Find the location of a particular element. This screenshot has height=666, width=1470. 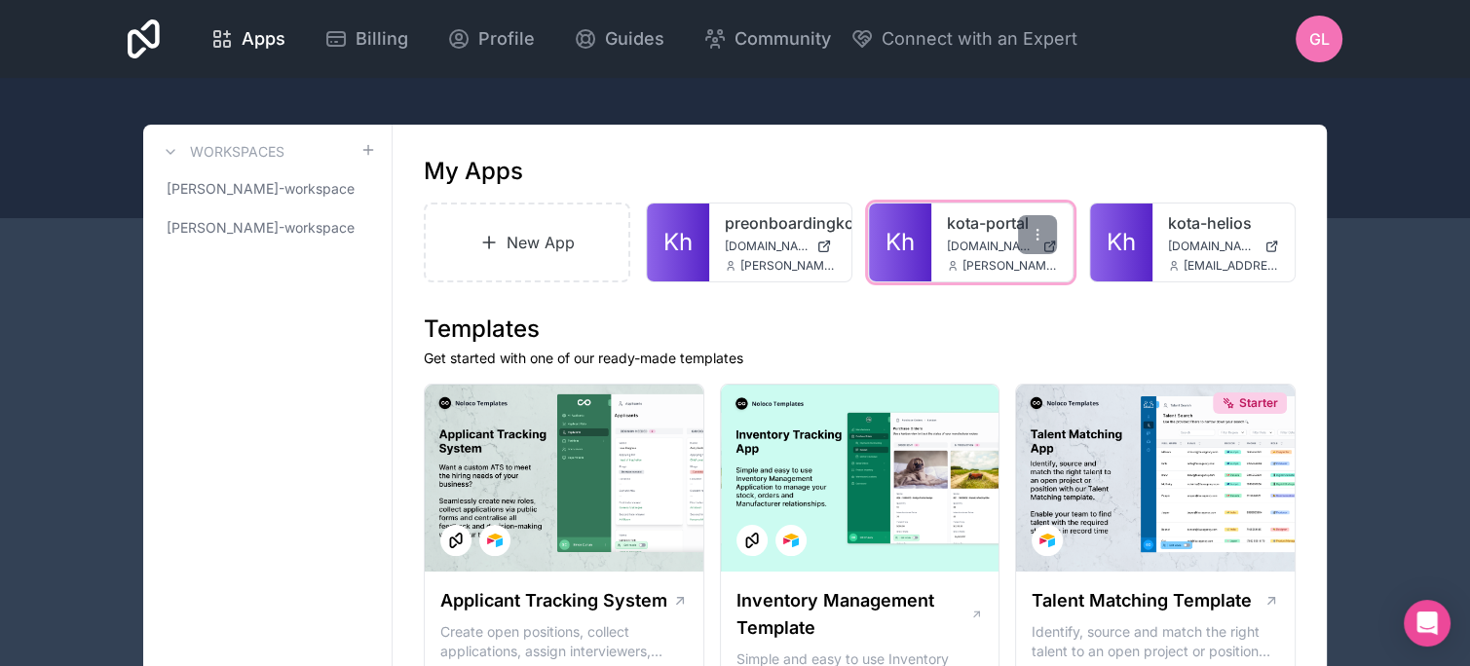

a: Apps is located at coordinates (247, 39).